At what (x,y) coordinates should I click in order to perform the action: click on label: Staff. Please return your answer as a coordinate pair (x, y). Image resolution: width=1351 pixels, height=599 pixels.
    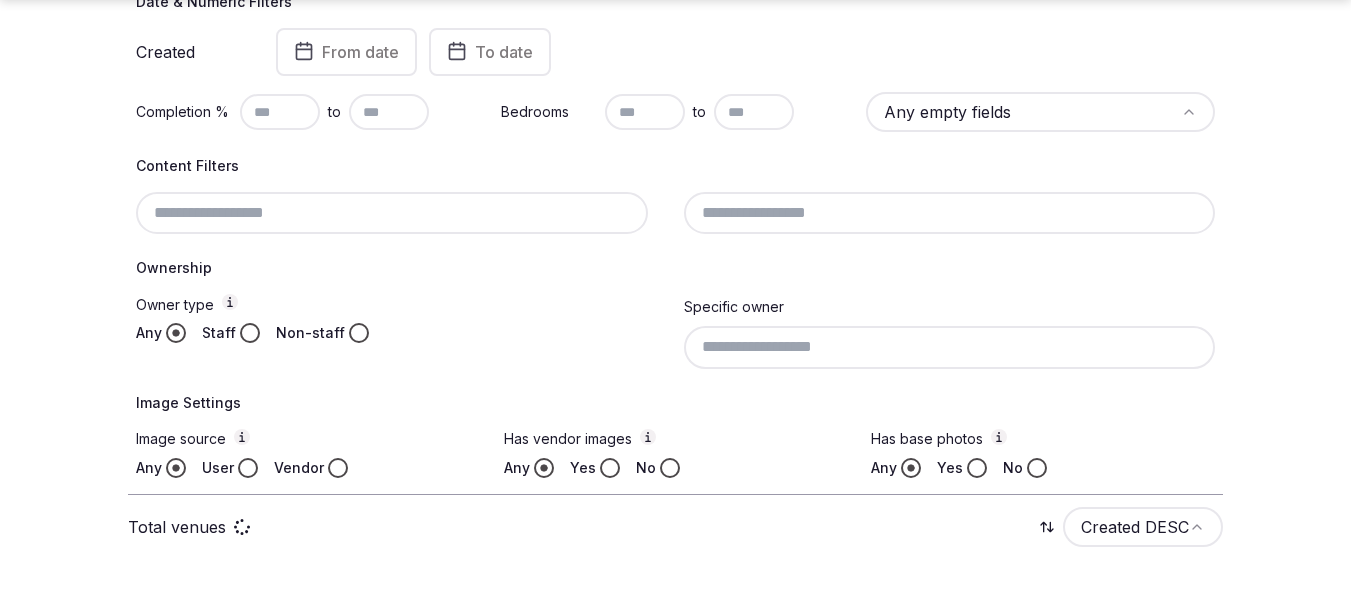
    Looking at the image, I should click on (219, 333).